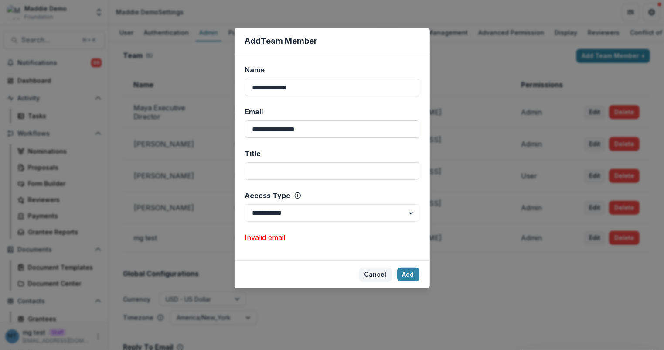 This screenshot has width=664, height=350. I want to click on header: Add Team Member, so click(332, 41).